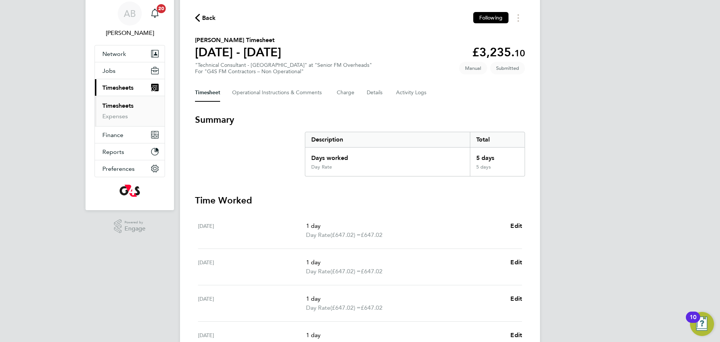  I want to click on app-decimal: £3,235., so click(498, 52).